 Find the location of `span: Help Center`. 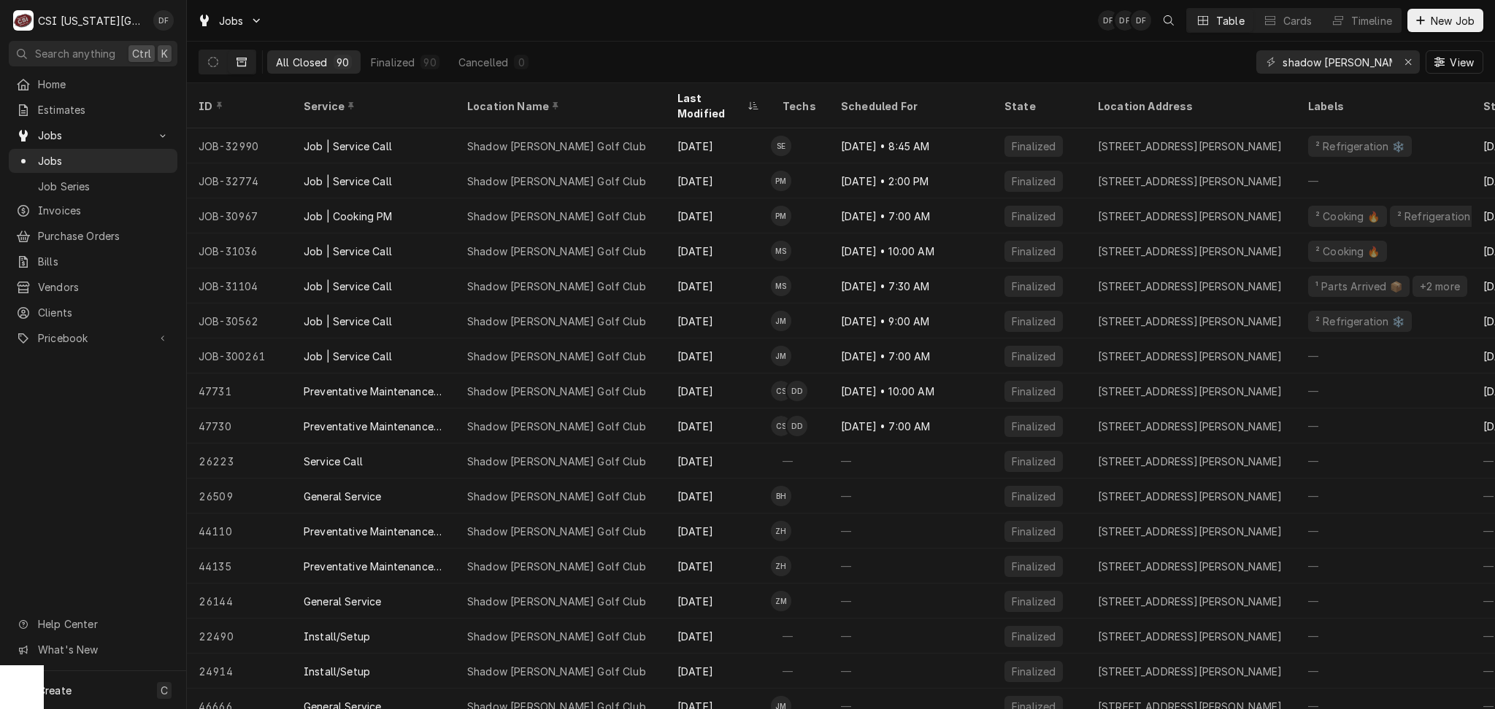

span: Help Center is located at coordinates (103, 624).